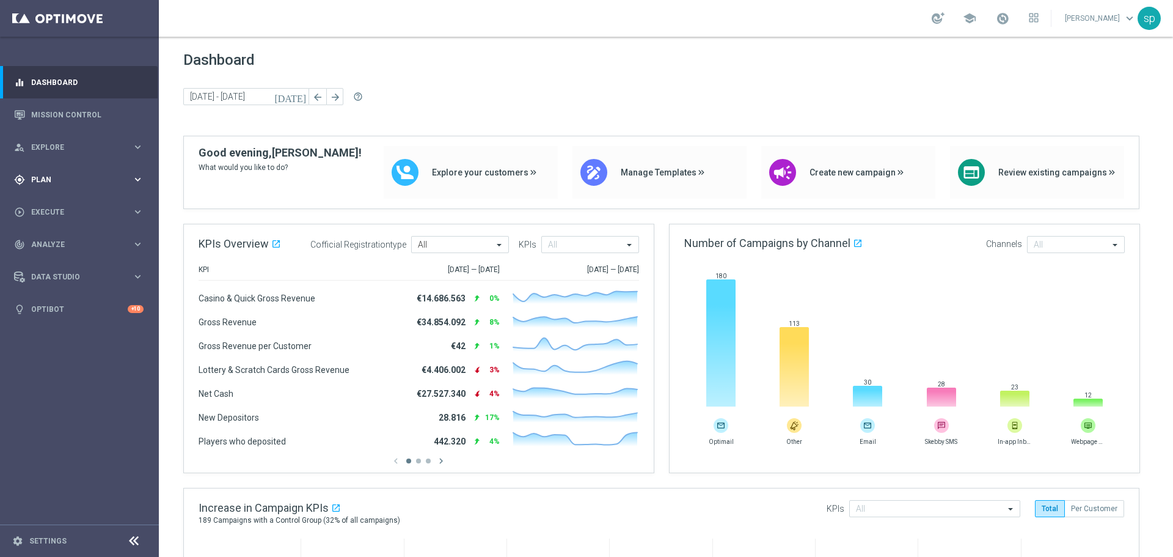  Describe the element at coordinates (79, 277) in the screenshot. I see `div: Data Studio keyboard_arrow_right` at that location.